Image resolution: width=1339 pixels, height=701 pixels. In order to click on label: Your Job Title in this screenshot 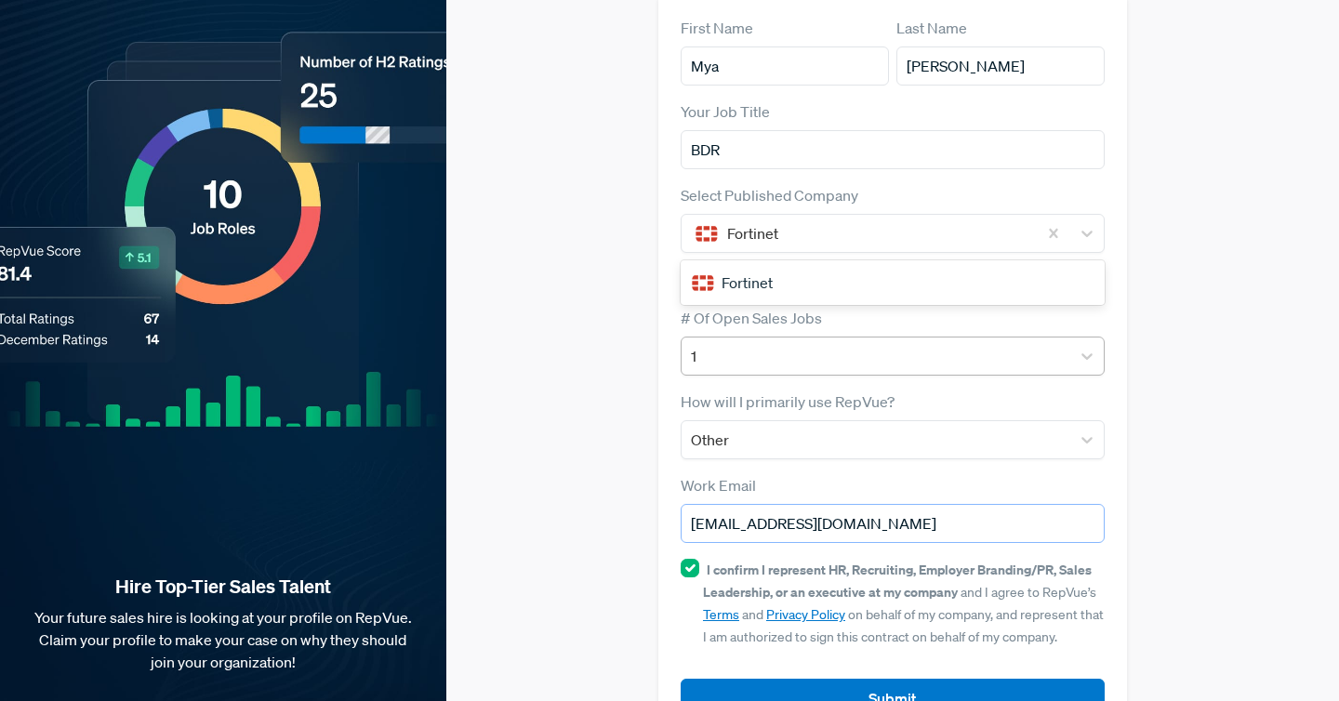, I will do `click(725, 112)`.